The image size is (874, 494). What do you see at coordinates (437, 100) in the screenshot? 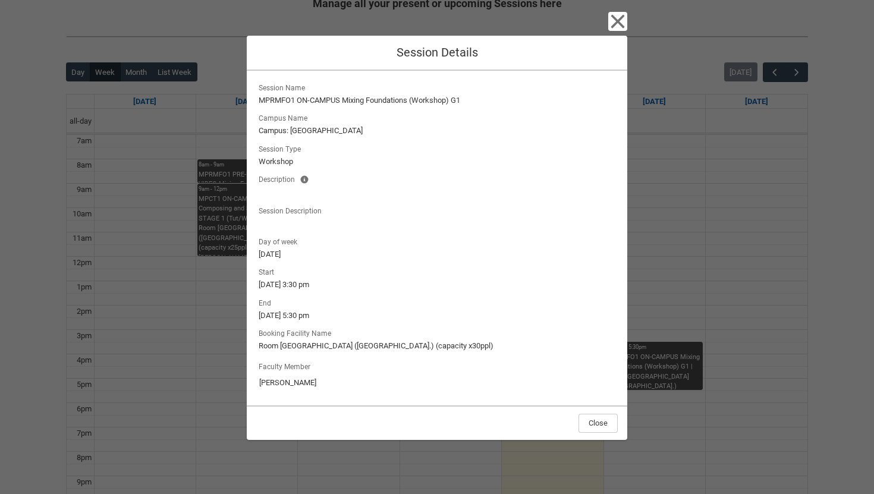
I see `lightning-formatted-text: MPRMFO1 ON-CAMPUS Mixing Foundations (Workshop) G1` at bounding box center [437, 100].